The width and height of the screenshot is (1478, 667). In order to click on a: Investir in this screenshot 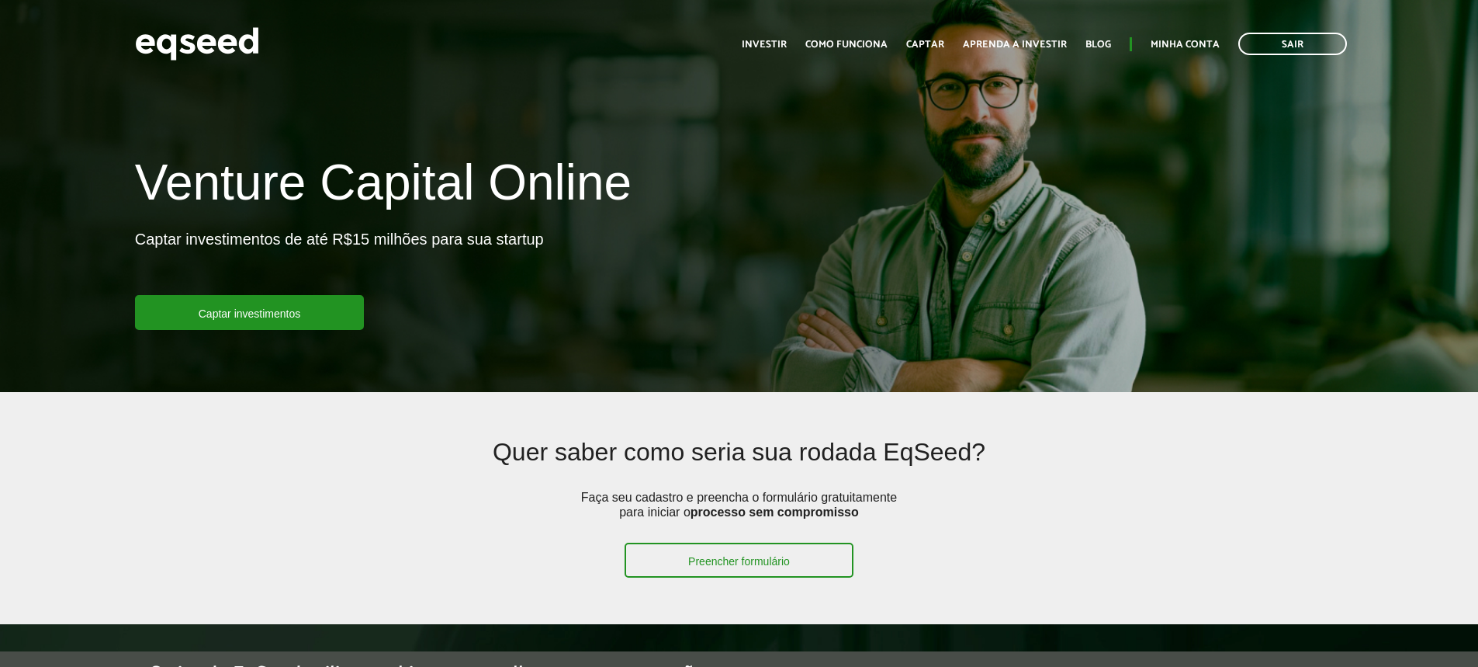, I will do `click(764, 44)`.